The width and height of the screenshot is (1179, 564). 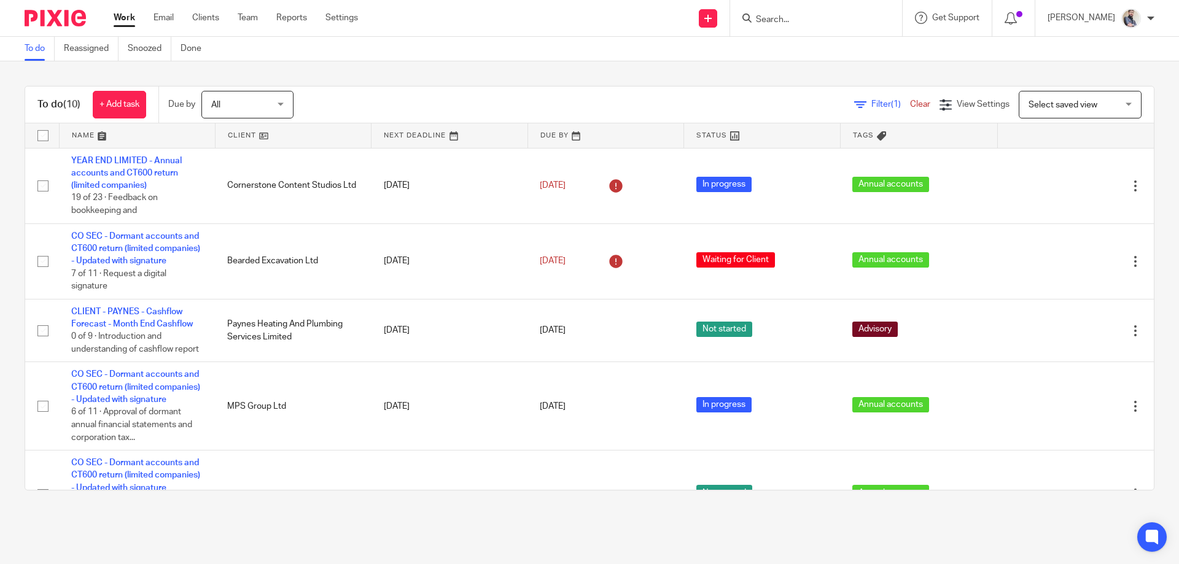 I want to click on span: Waiting for Client, so click(x=736, y=260).